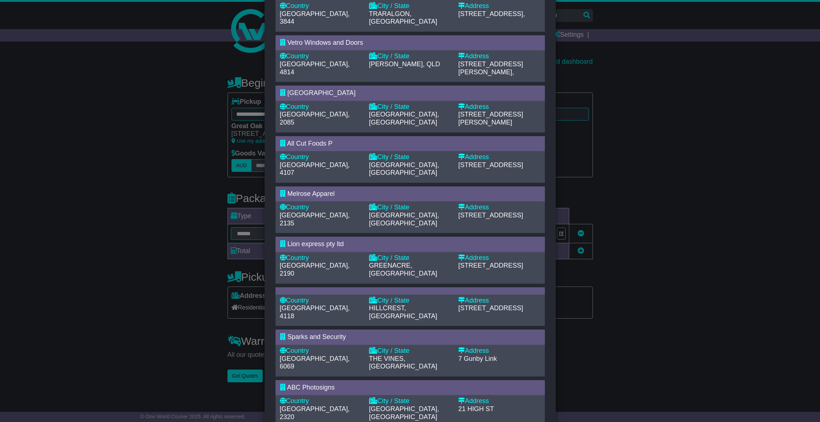 This screenshot has width=820, height=422. Describe the element at coordinates (311, 194) in the screenshot. I see `span: Melrose Apparel` at that location.